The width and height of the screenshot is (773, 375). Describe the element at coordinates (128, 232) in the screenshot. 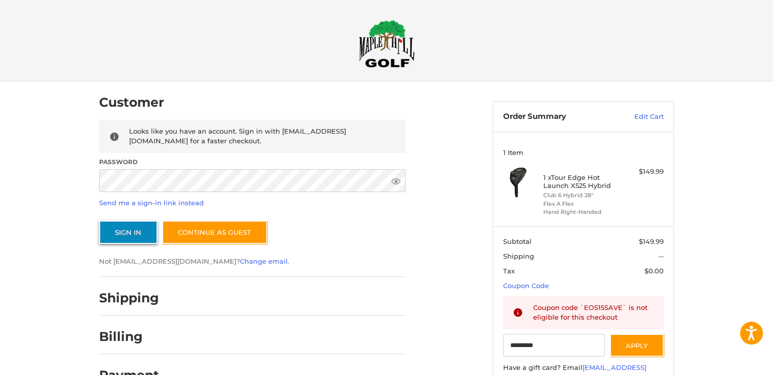

I see `button: Sign In` at that location.